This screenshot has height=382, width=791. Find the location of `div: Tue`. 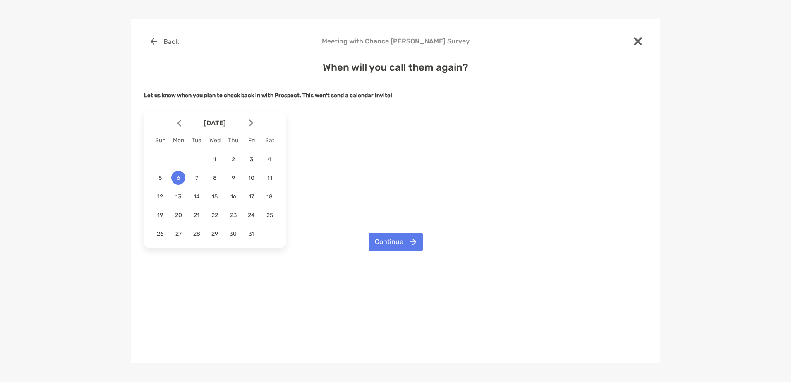

div: Tue is located at coordinates (197, 140).